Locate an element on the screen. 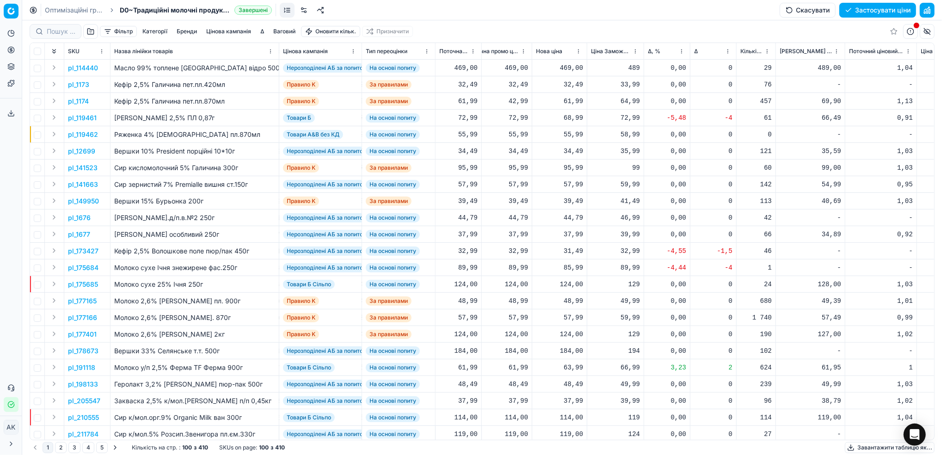 This screenshot has height=455, width=942. button: pl_149950 is located at coordinates (83, 201).